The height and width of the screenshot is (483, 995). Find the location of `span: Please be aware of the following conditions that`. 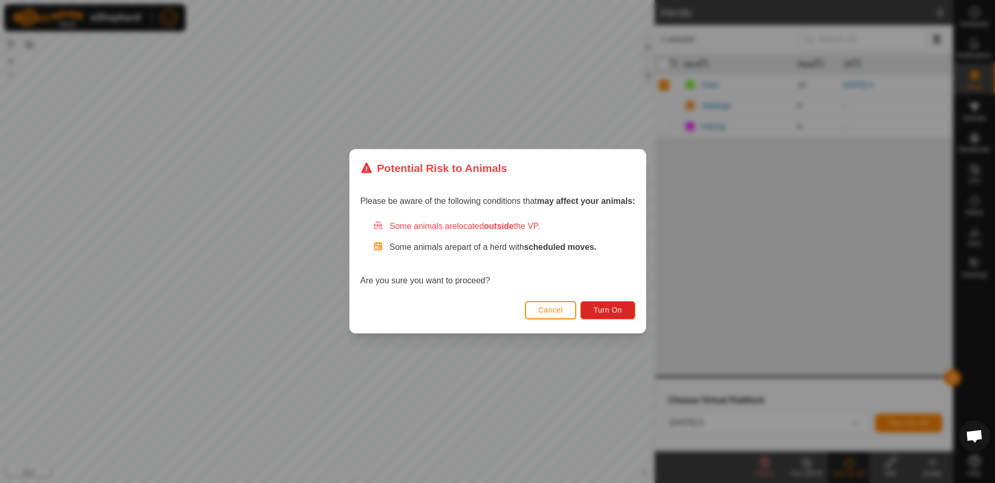

span: Please be aware of the following conditions that is located at coordinates (498, 201).